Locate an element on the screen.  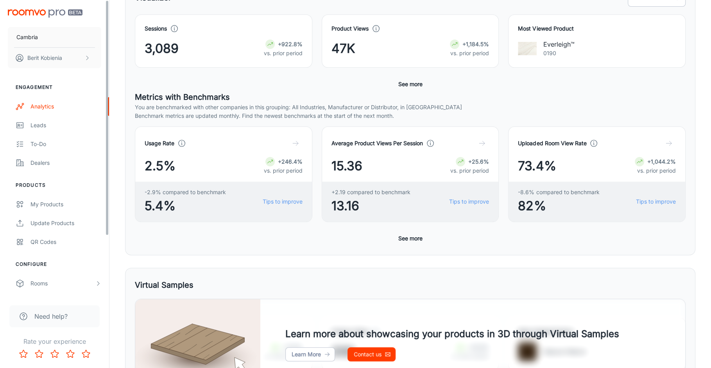
span: -2.9% compared to benchmark is located at coordinates (185, 192).